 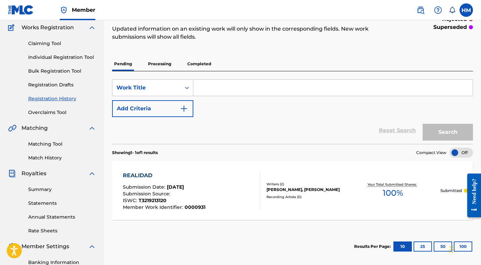 What do you see at coordinates (451, 190) in the screenshot?
I see `p: Submitted` at bounding box center [451, 190].